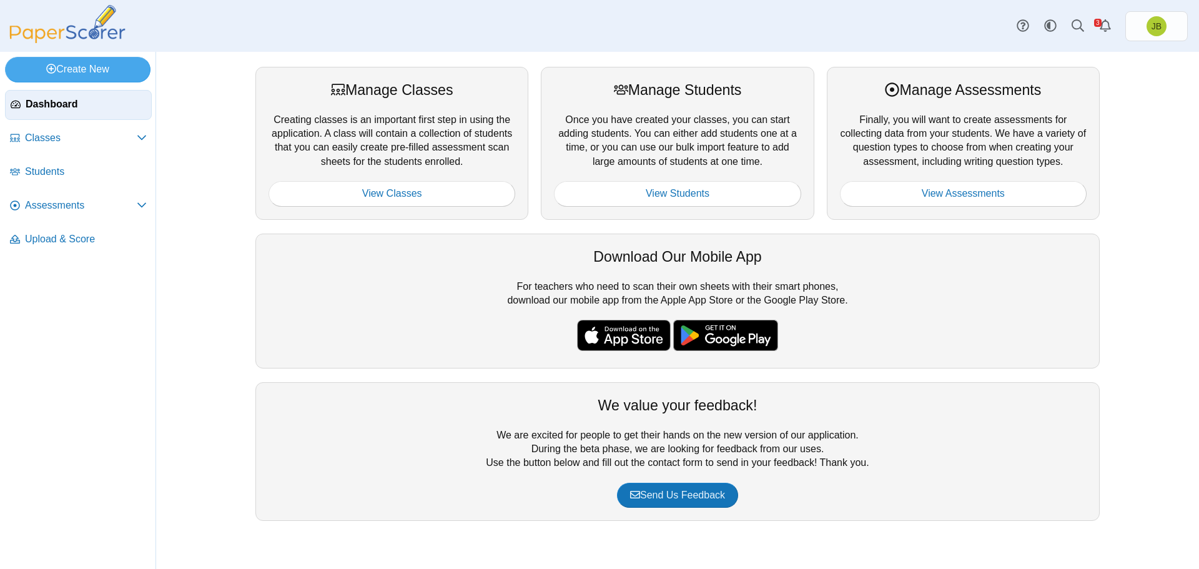 This screenshot has width=1199, height=569. I want to click on div: We value your feedback!, so click(678, 405).